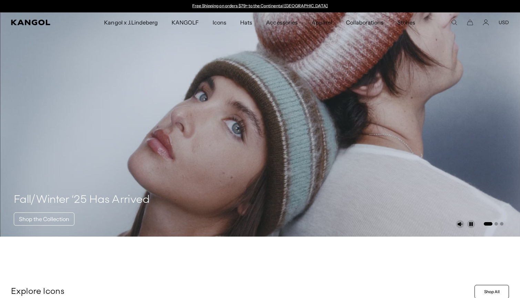  I want to click on a: KANGOLF, so click(185, 22).